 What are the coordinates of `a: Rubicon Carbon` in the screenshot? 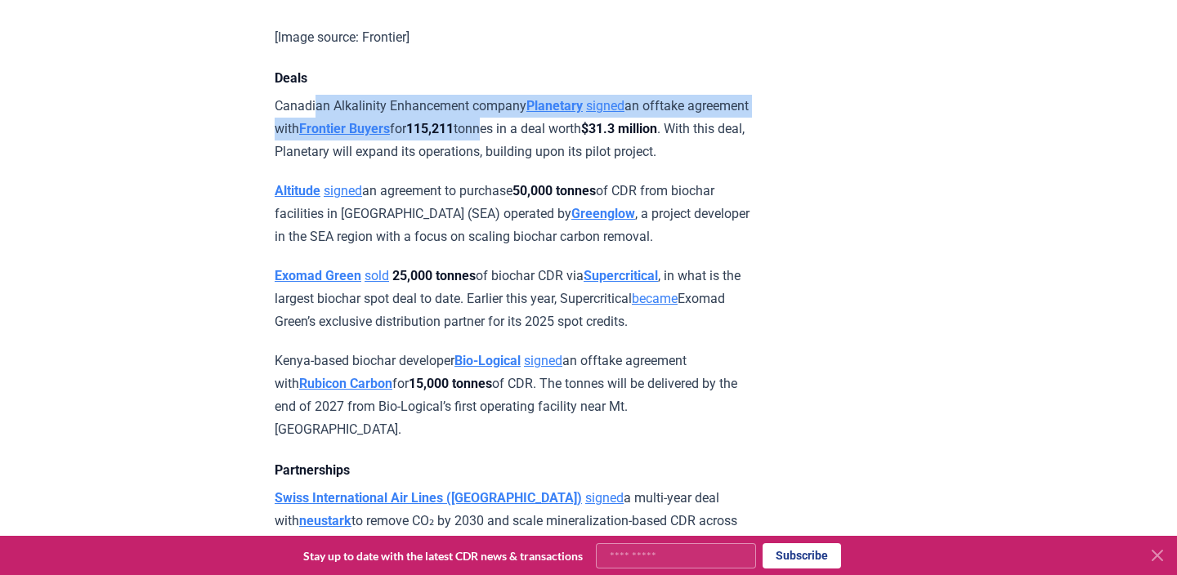 It's located at (346, 383).